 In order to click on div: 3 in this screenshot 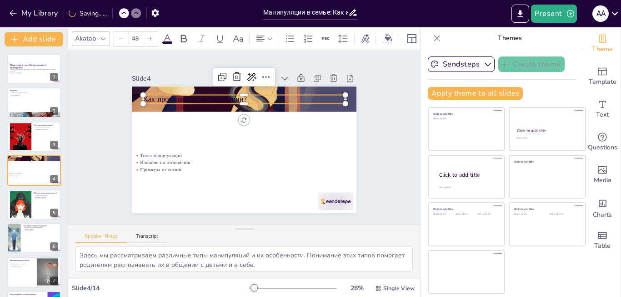, I will do `click(54, 145)`.